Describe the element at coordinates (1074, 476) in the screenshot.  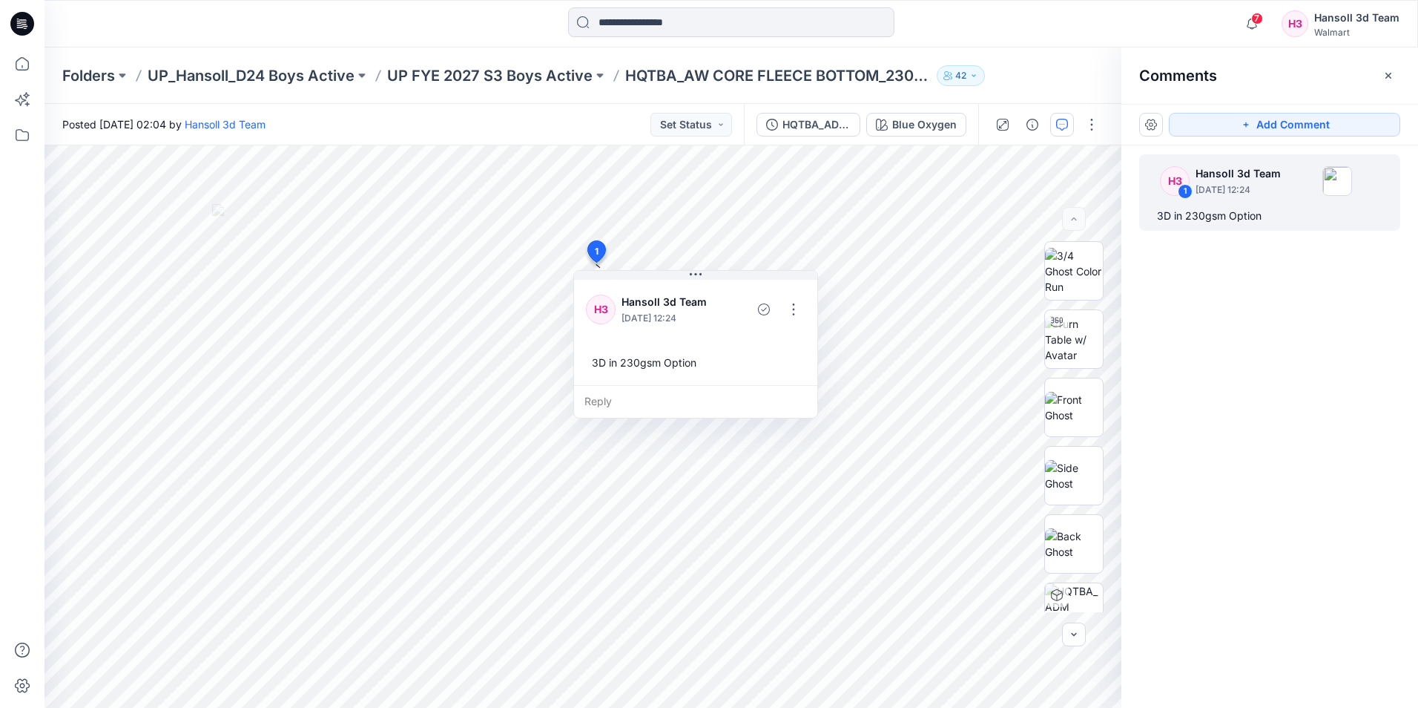
I see `img: Side Ghost` at that location.